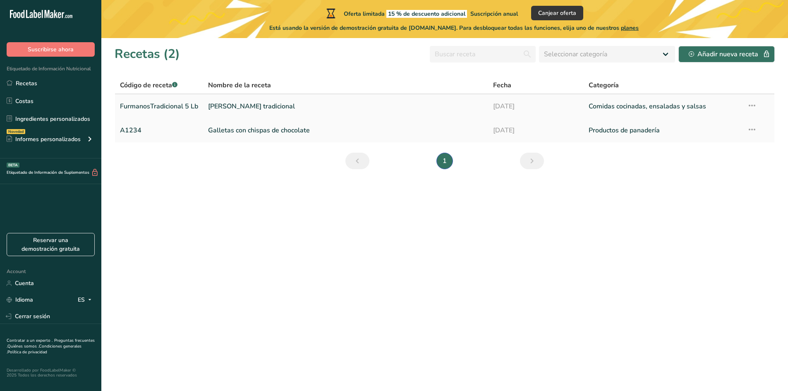 This screenshot has width=788, height=391. I want to click on button: Añadir nueva receta, so click(726, 54).